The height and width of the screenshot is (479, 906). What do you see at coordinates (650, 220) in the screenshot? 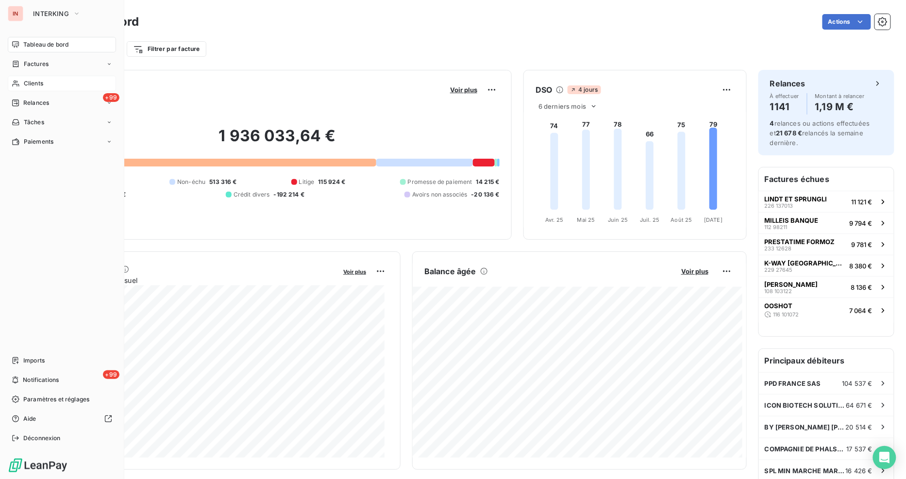
I see `tspan: Juil. 25` at bounding box center [650, 220].